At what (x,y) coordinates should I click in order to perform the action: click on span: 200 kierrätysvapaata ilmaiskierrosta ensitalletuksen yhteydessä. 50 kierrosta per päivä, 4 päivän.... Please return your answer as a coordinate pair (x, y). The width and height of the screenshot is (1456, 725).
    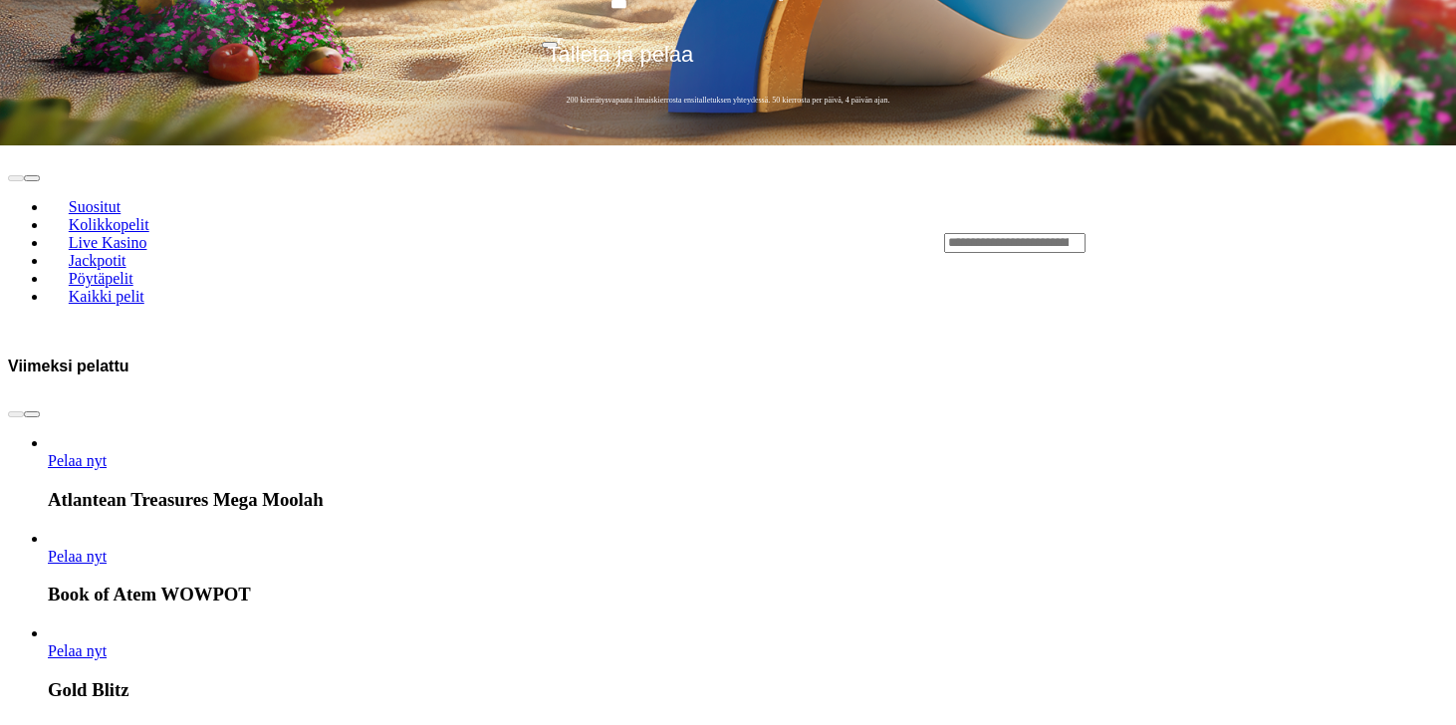
    Looking at the image, I should click on (728, 100).